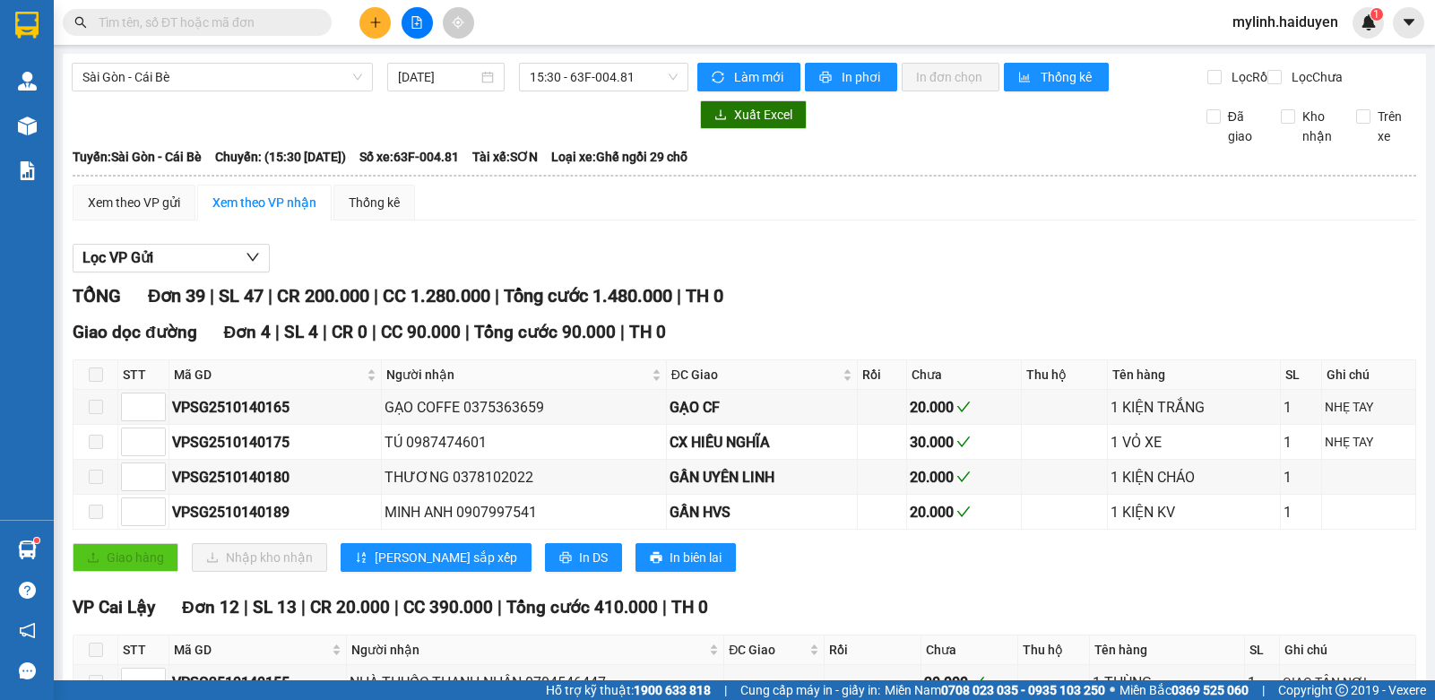 The height and width of the screenshot is (700, 1435). I want to click on div: MINH ANH 0907997541, so click(523, 512).